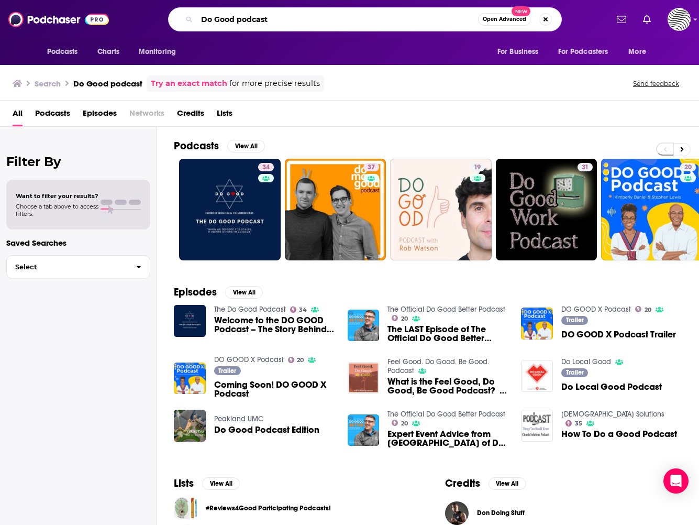  I want to click on a: #Reviews4Good Participating Podcasts!, so click(268, 508).